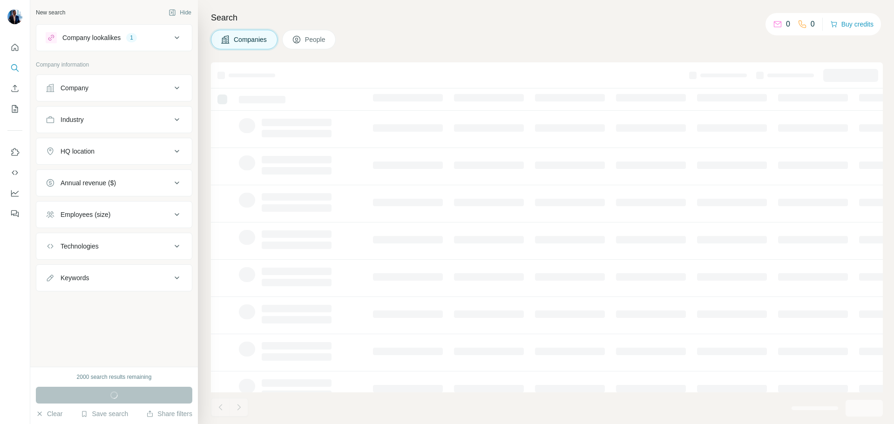 The width and height of the screenshot is (894, 424). What do you see at coordinates (50, 13) in the screenshot?
I see `div: New search` at bounding box center [50, 13].